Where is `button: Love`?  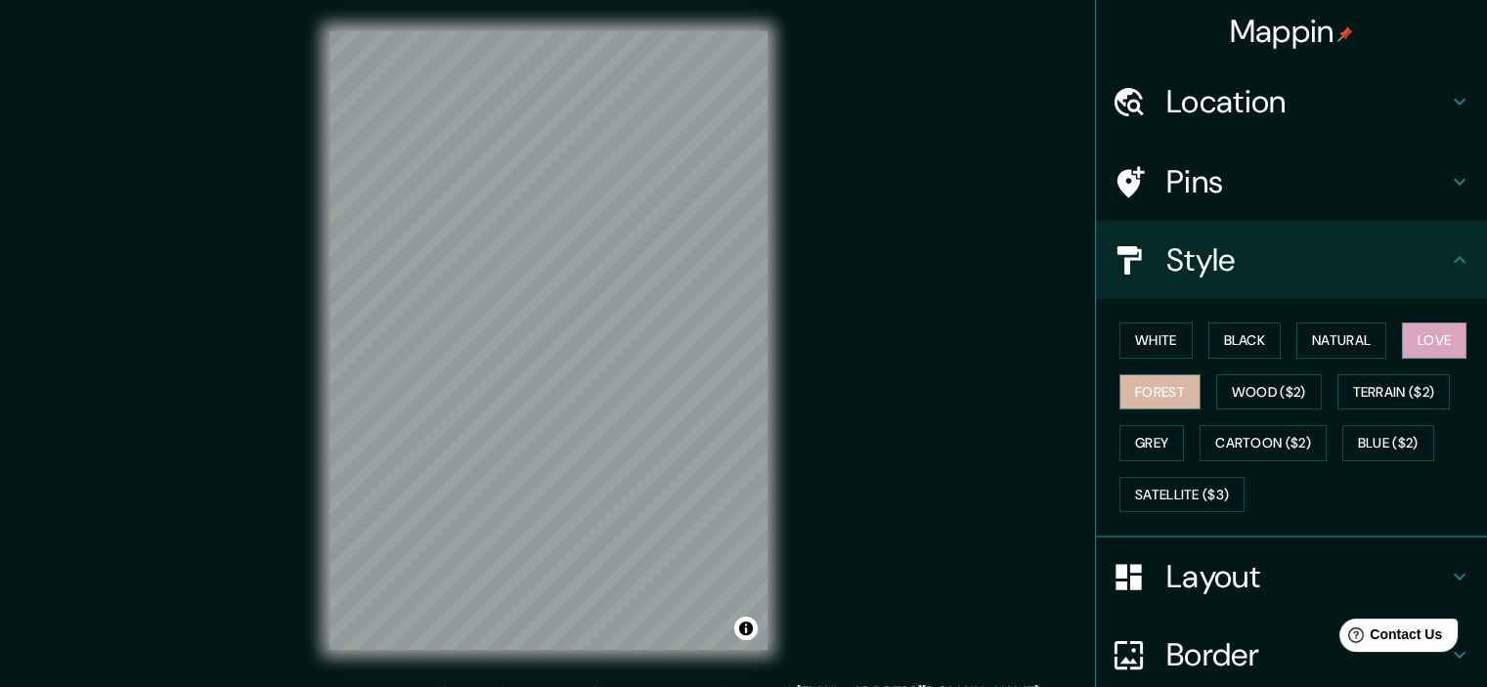
button: Love is located at coordinates (1434, 340).